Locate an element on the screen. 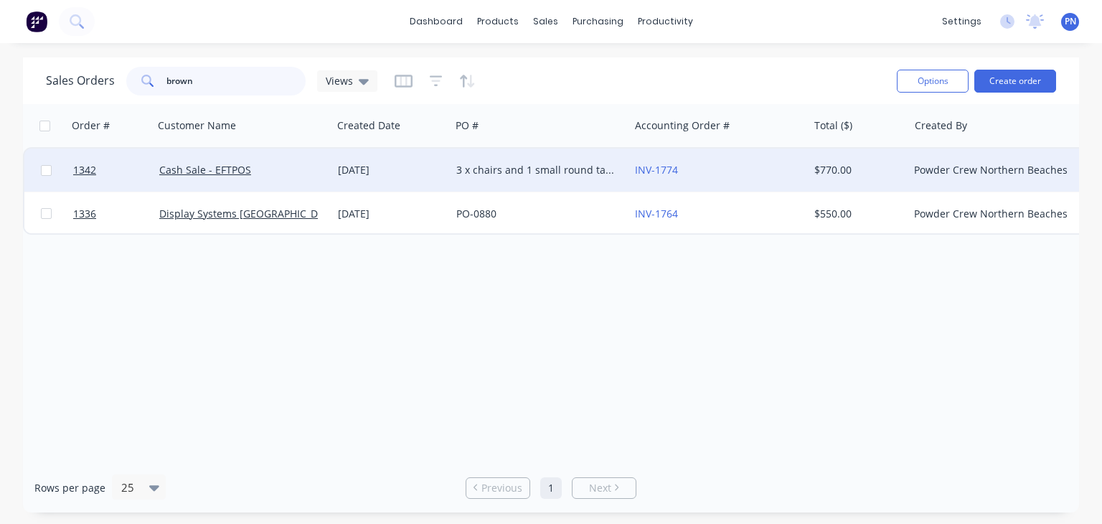 This screenshot has height=524, width=1102. span: Next is located at coordinates (600, 488).